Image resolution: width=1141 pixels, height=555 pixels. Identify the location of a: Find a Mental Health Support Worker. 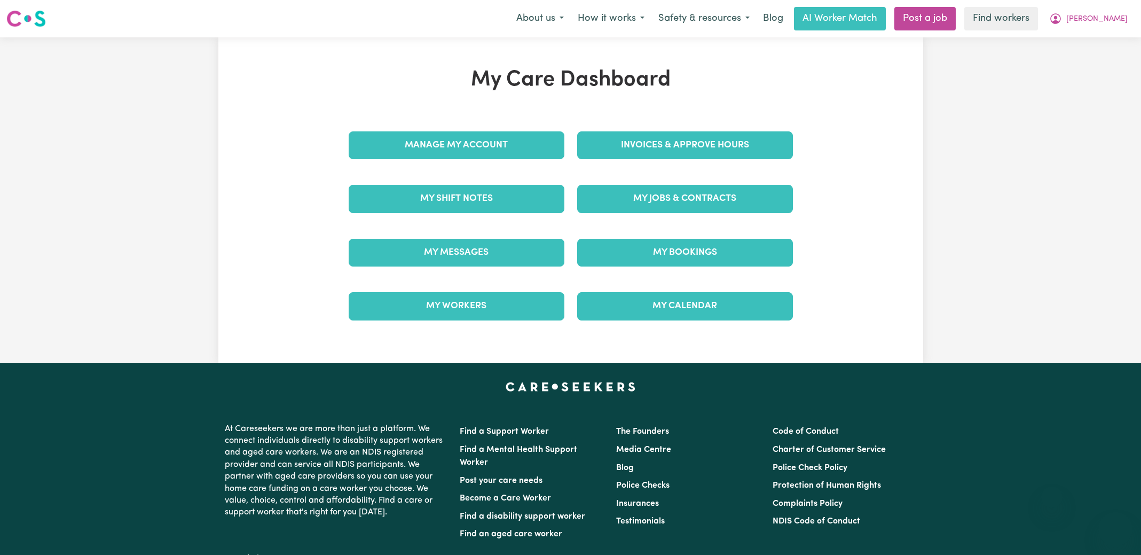
(518, 456).